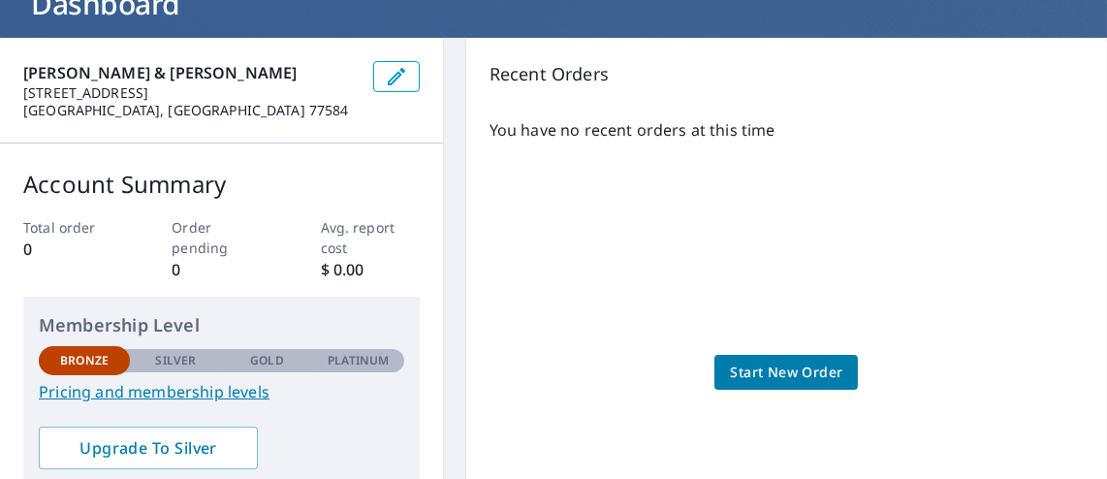 This screenshot has width=1107, height=479. I want to click on p: Gold, so click(266, 360).